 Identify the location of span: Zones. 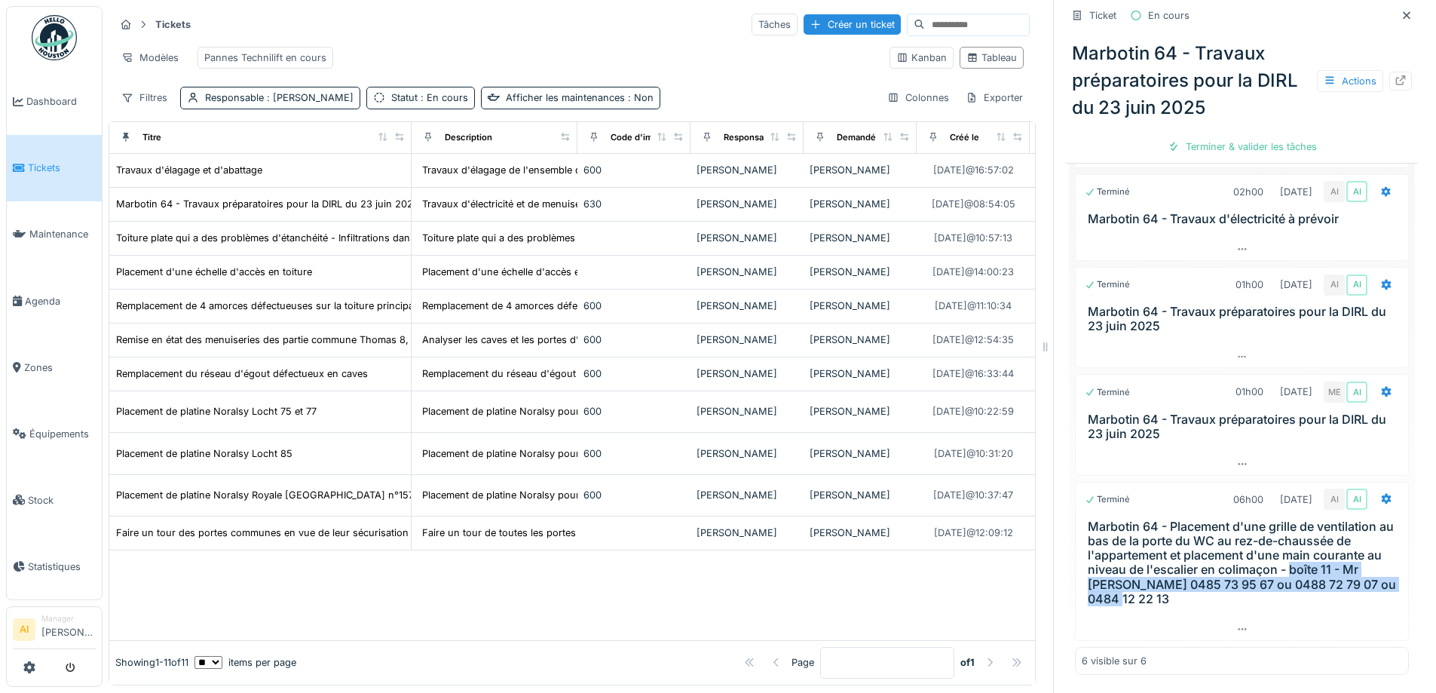
(60, 367).